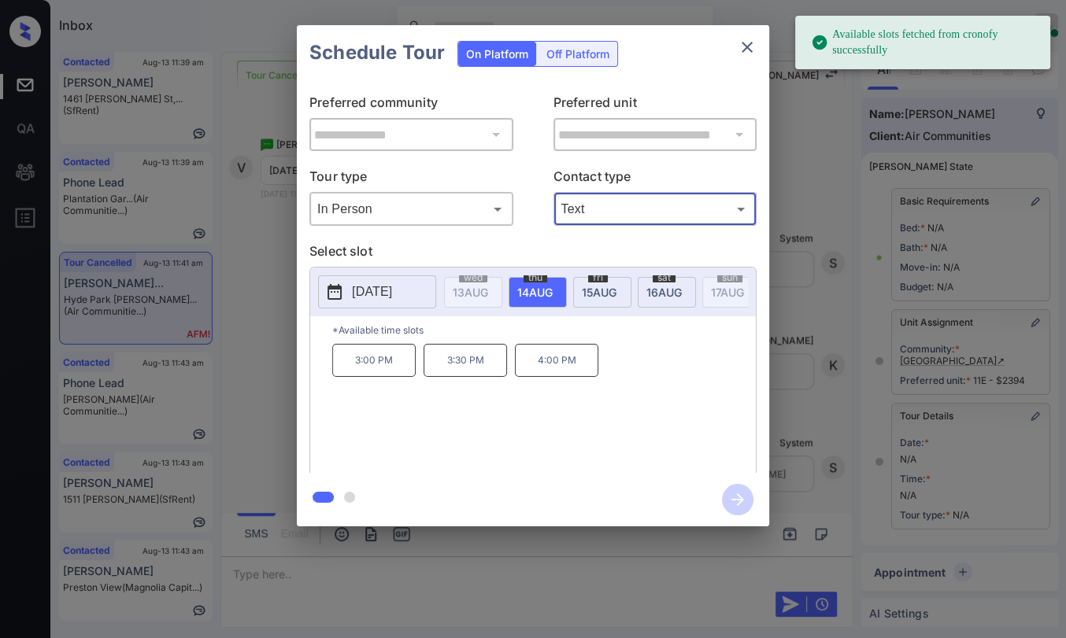  I want to click on span: 14 AUG, so click(535, 292).